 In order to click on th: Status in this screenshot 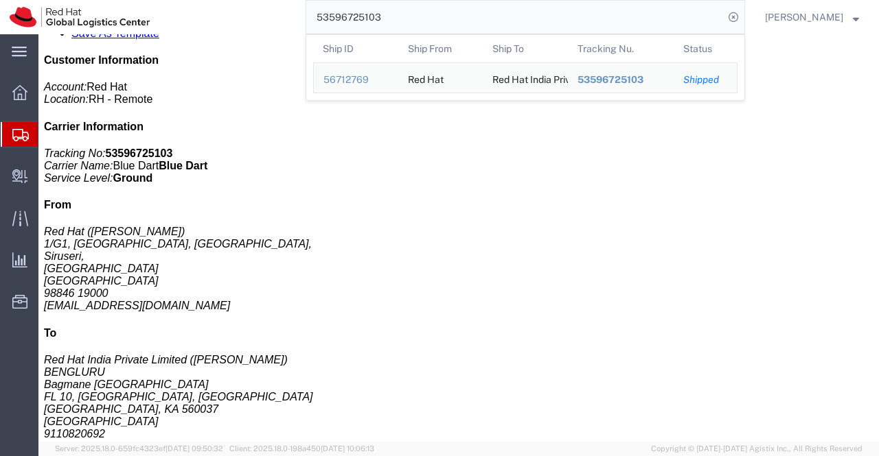, I will do `click(705, 49)`.